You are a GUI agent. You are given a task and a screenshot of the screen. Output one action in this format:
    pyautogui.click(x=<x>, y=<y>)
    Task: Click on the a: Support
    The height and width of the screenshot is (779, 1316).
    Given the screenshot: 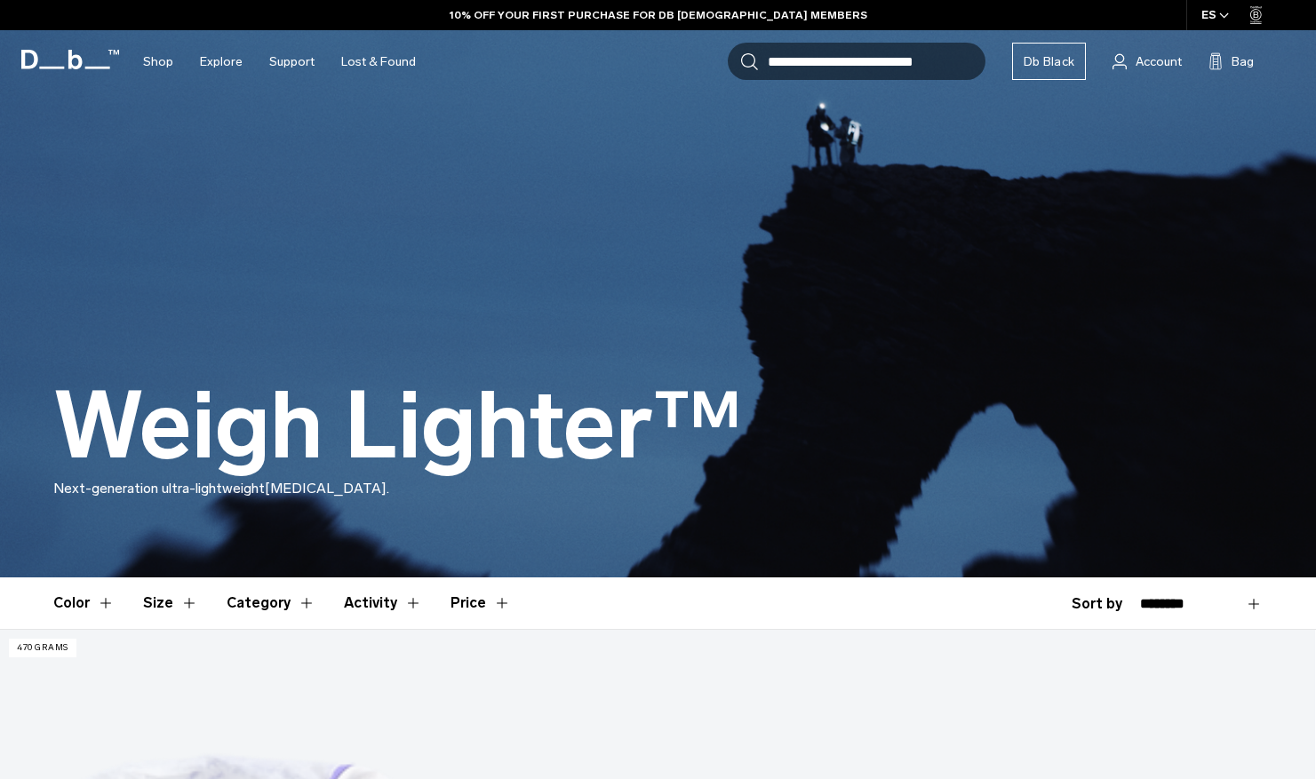 What is the action you would take?
    pyautogui.click(x=291, y=61)
    